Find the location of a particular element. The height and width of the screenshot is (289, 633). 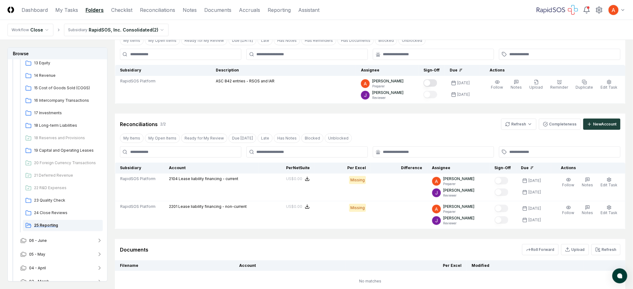

a: 18 Long-term Liabilities is located at coordinates (63, 126).